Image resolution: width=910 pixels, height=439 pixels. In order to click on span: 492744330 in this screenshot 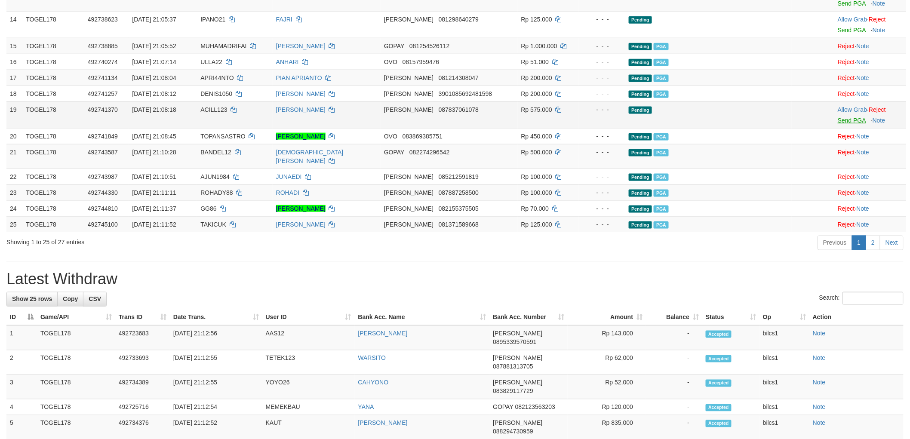, I will do `click(103, 193)`.